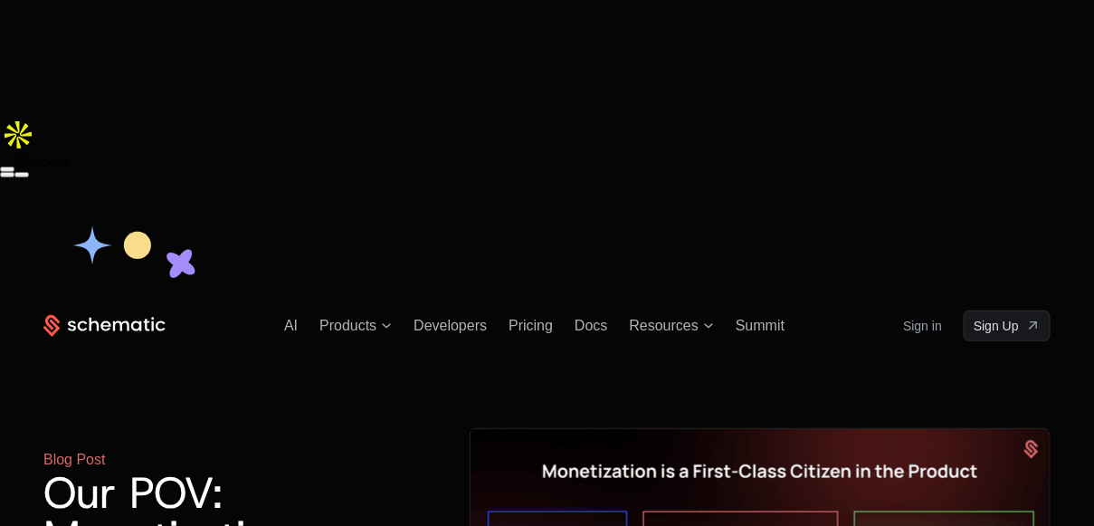  I want to click on a: Docs, so click(591, 325).